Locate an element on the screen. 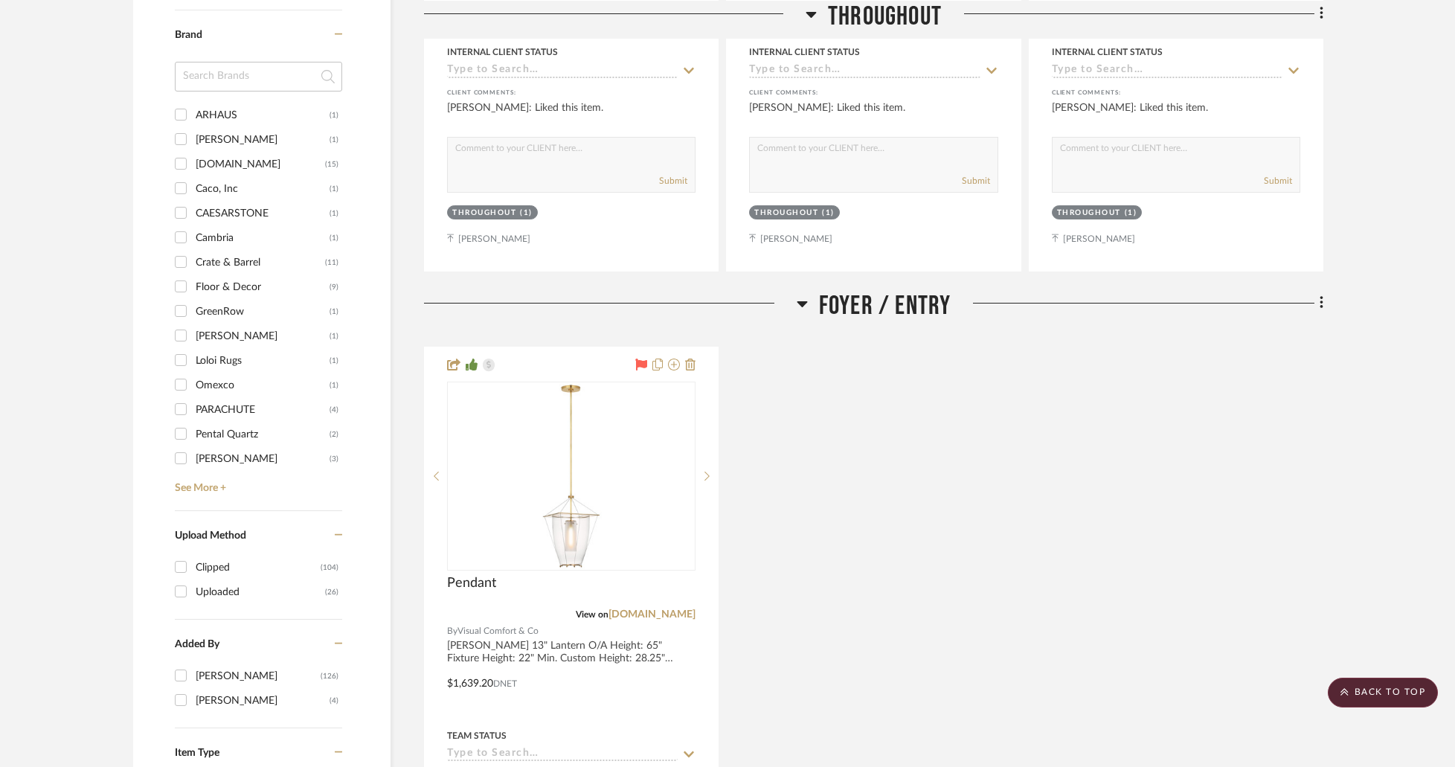  div: Floor & Decor is located at coordinates (263, 287).